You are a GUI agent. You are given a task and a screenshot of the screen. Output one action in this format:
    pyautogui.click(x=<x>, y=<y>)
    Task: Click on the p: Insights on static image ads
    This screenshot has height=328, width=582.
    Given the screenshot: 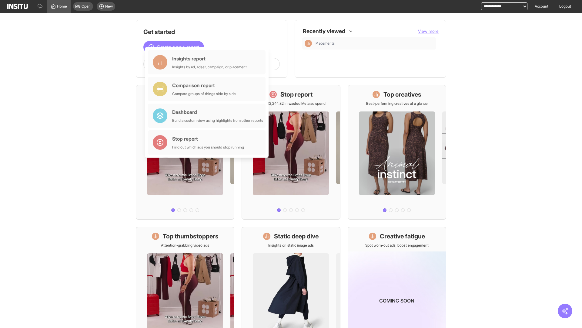 What is the action you would take?
    pyautogui.click(x=291, y=245)
    